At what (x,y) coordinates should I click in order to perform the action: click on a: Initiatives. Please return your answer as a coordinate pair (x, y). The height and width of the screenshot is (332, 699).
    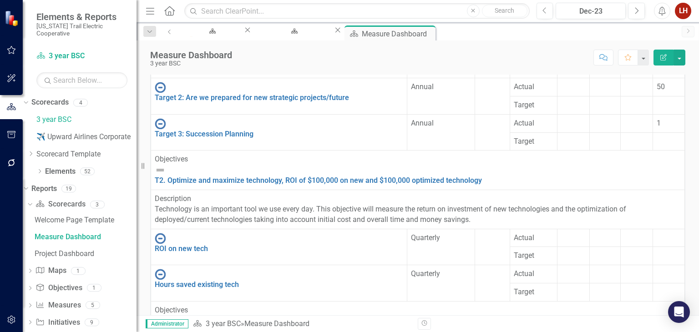
    Looking at the image, I should click on (57, 323).